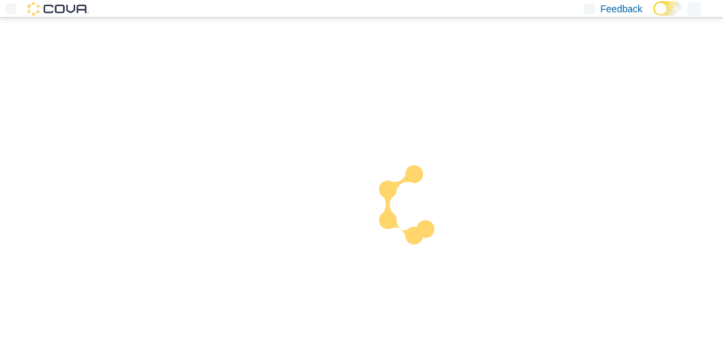  Describe the element at coordinates (413, 206) in the screenshot. I see `img: cova-loader` at that location.